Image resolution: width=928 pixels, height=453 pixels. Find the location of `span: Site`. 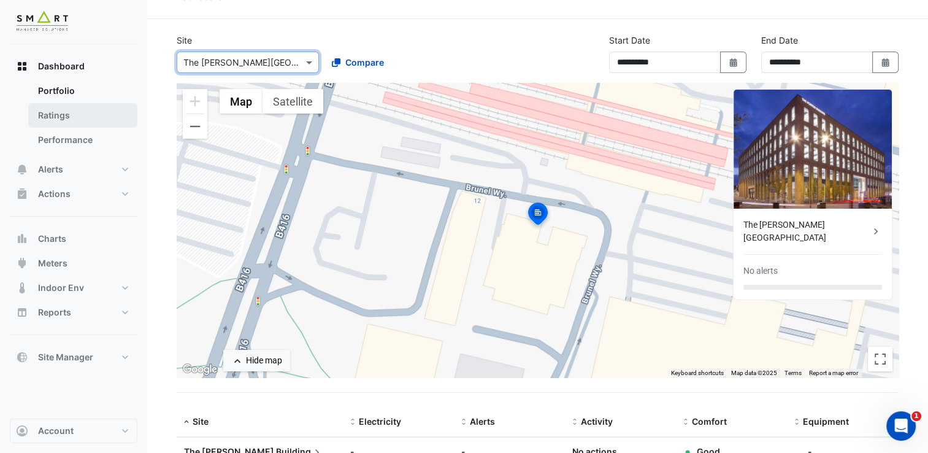

span: Site is located at coordinates (201, 421).